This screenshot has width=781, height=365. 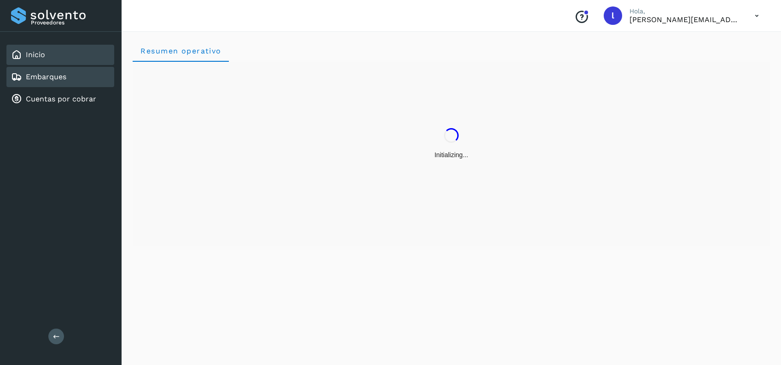 What do you see at coordinates (685, 11) in the screenshot?
I see `p: Hola,` at bounding box center [685, 11].